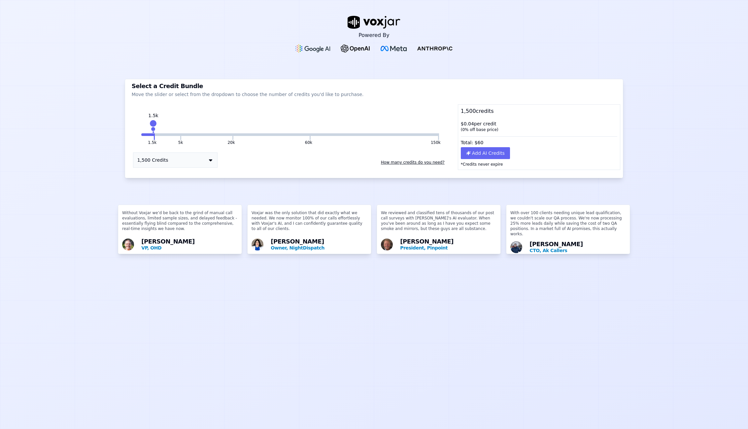 This screenshot has height=429, width=748. Describe the element at coordinates (539, 164) in the screenshot. I see `p: *Credits never expire` at that location.